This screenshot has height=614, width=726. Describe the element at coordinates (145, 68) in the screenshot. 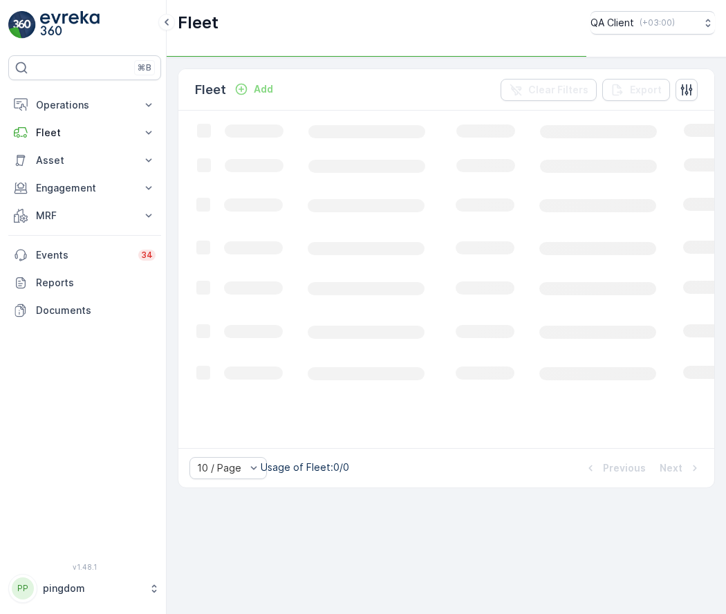

I see `p: ⌘B` at that location.